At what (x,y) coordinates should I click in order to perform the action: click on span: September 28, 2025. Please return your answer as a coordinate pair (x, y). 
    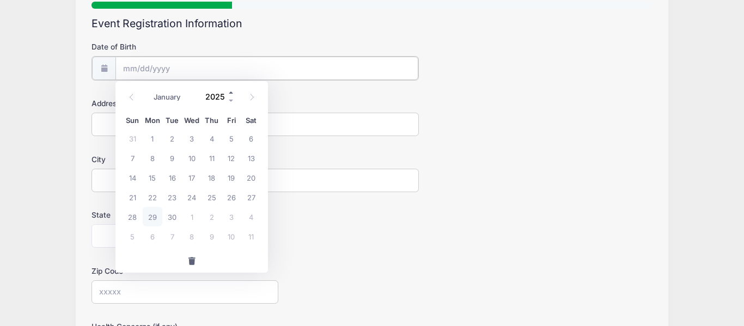
    Looking at the image, I should click on (132, 217).